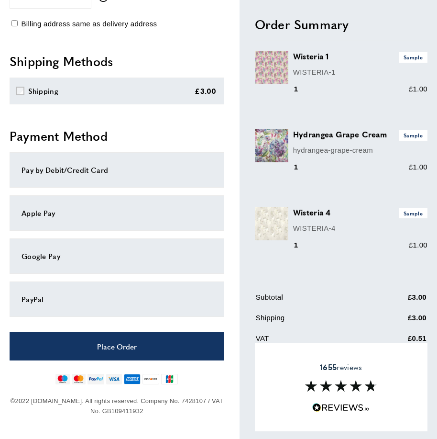  I want to click on img: paypal, so click(96, 379).